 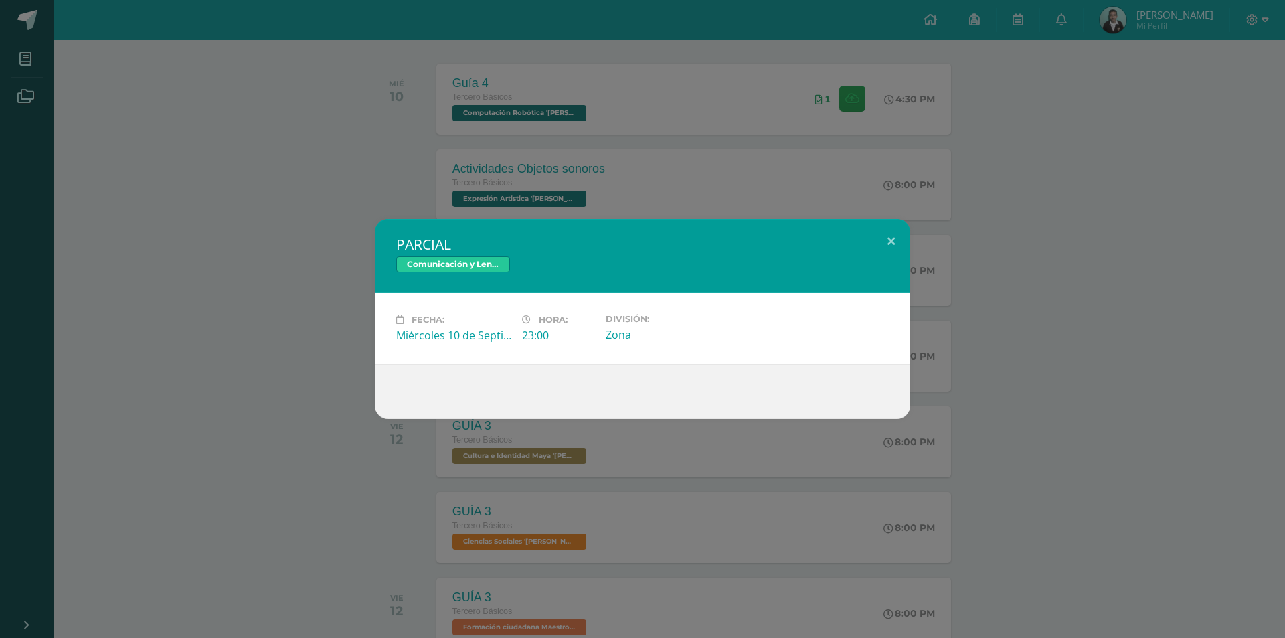 I want to click on div: 23:00, so click(x=558, y=335).